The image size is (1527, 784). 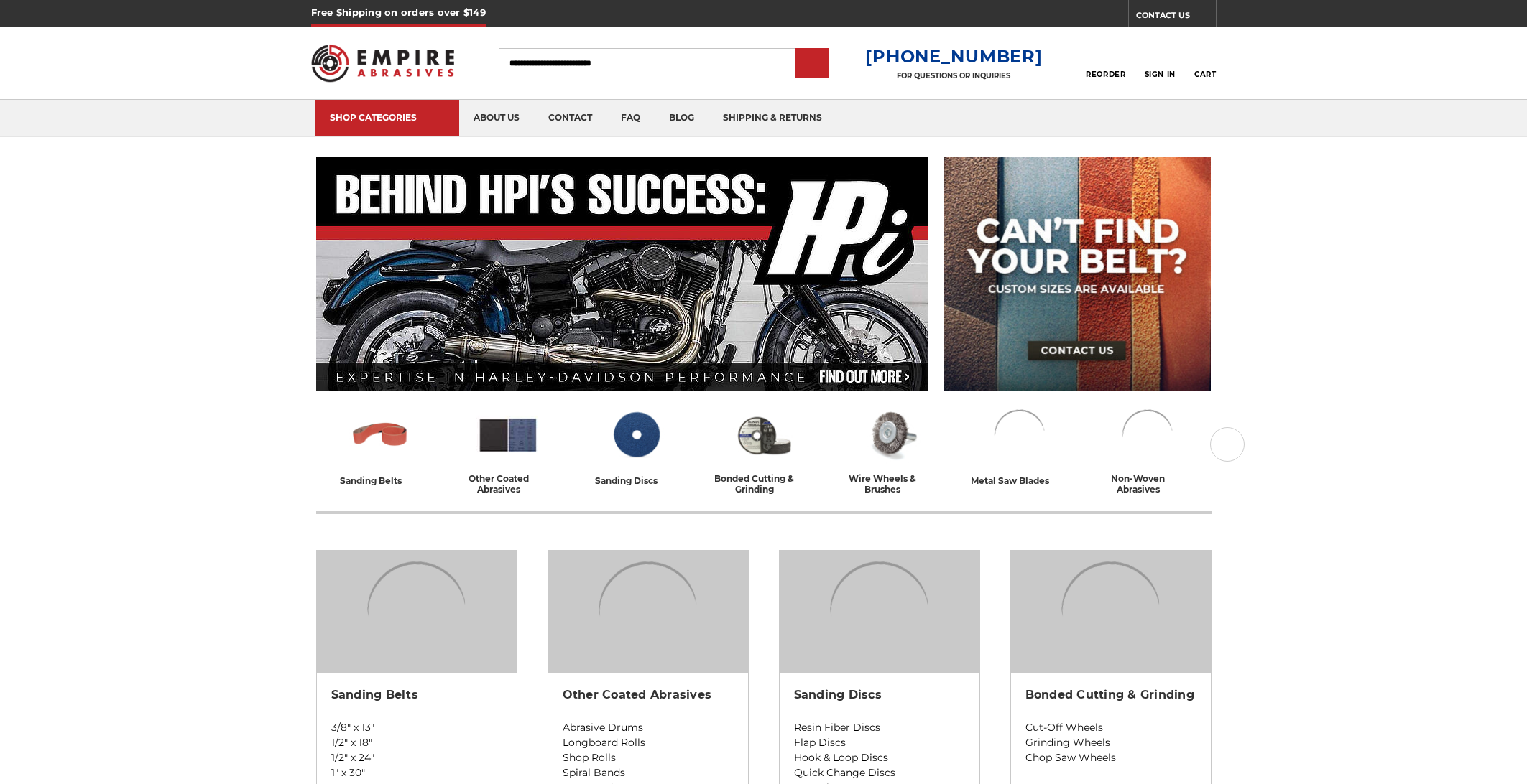 What do you see at coordinates (649, 773) in the screenshot?
I see `a: Spiral Bands` at bounding box center [649, 773].